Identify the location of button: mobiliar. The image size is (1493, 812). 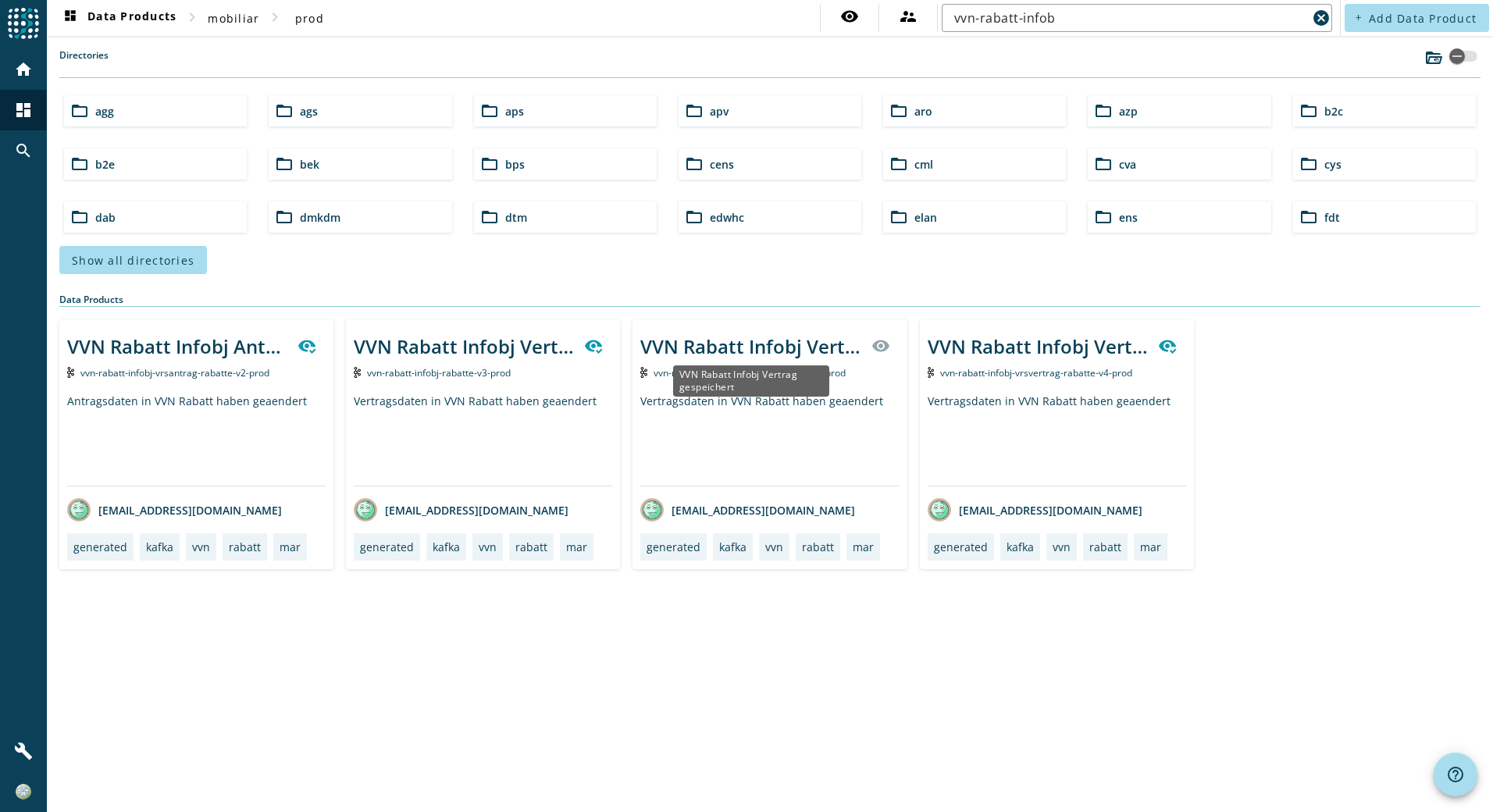
(233, 18).